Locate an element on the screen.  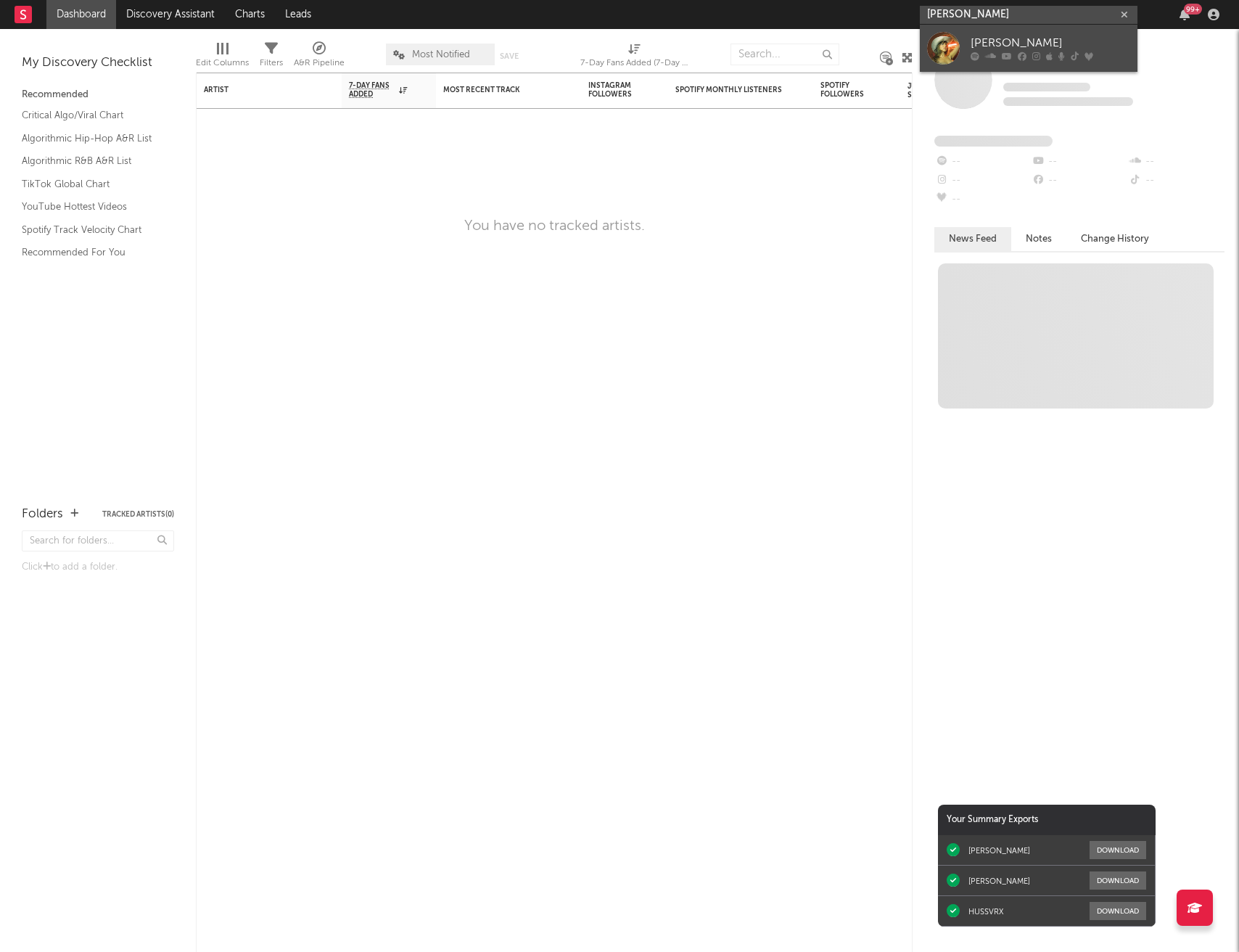
span: 0 fans last week is located at coordinates (1068, 102).